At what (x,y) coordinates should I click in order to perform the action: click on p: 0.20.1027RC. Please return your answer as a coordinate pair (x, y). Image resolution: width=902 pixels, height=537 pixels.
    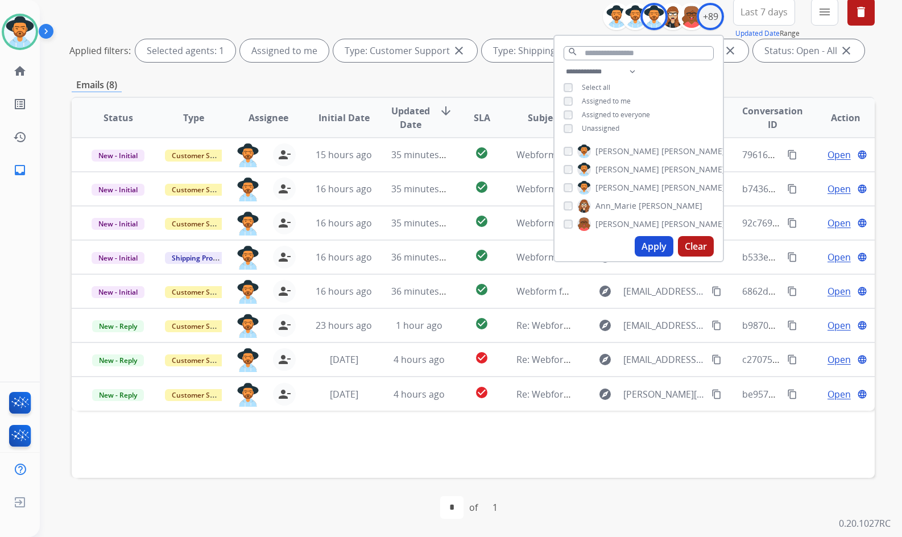
    Looking at the image, I should click on (864, 523).